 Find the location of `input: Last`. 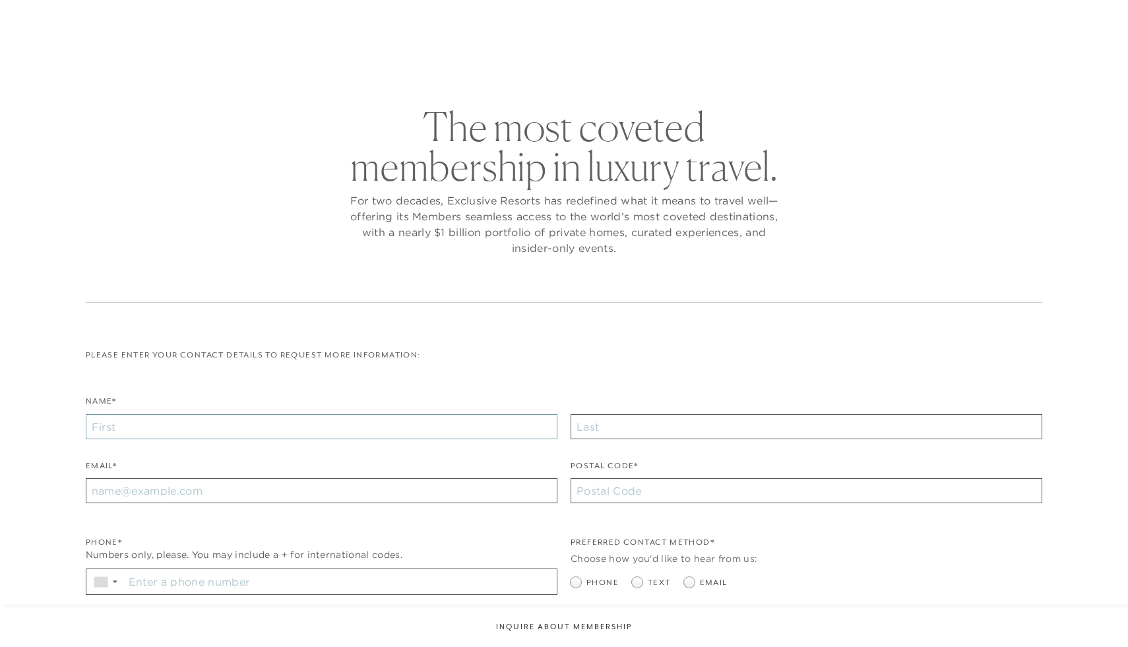

input: Last is located at coordinates (806, 427).